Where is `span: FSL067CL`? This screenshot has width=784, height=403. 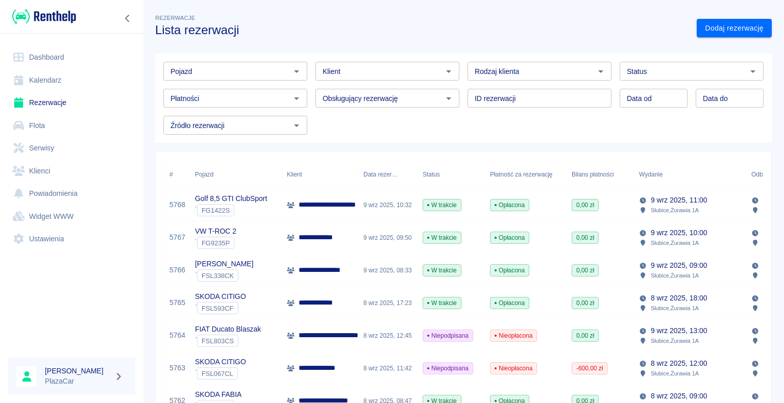
span: FSL067CL is located at coordinates (217, 374).